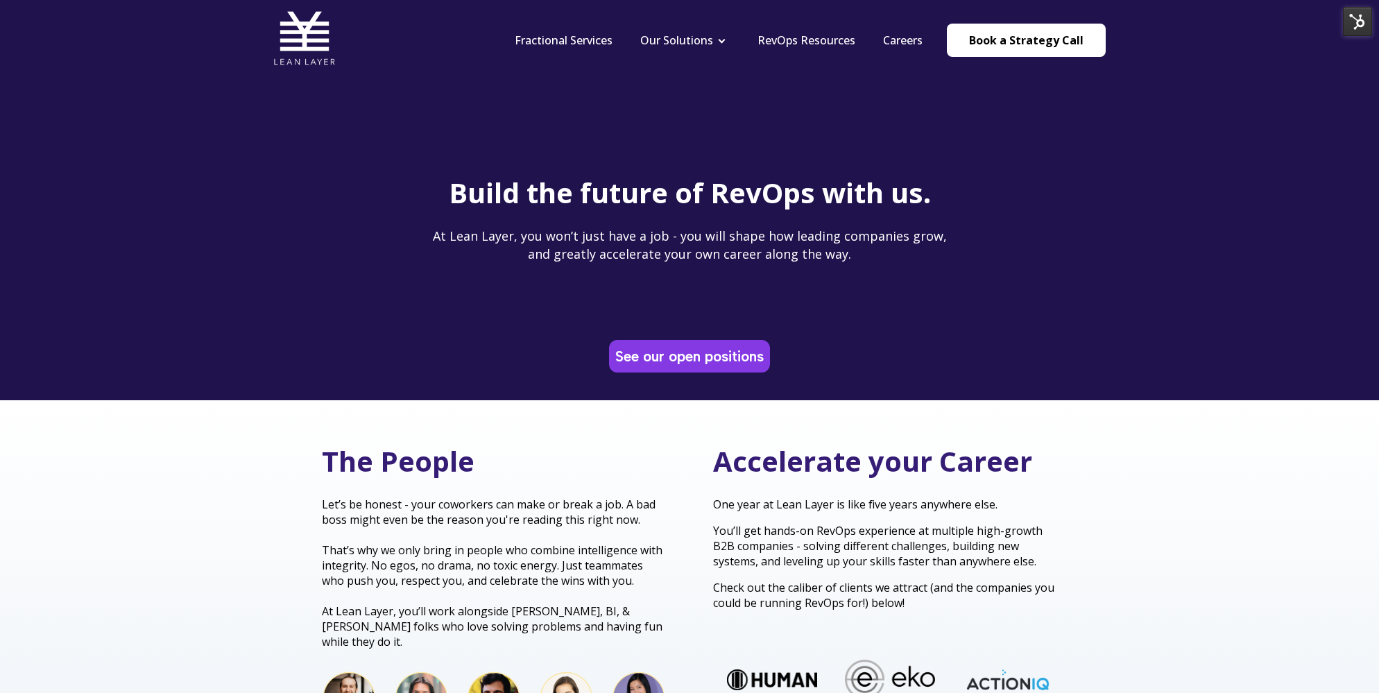  What do you see at coordinates (689, 356) in the screenshot?
I see `a: See our open positions` at bounding box center [689, 356].